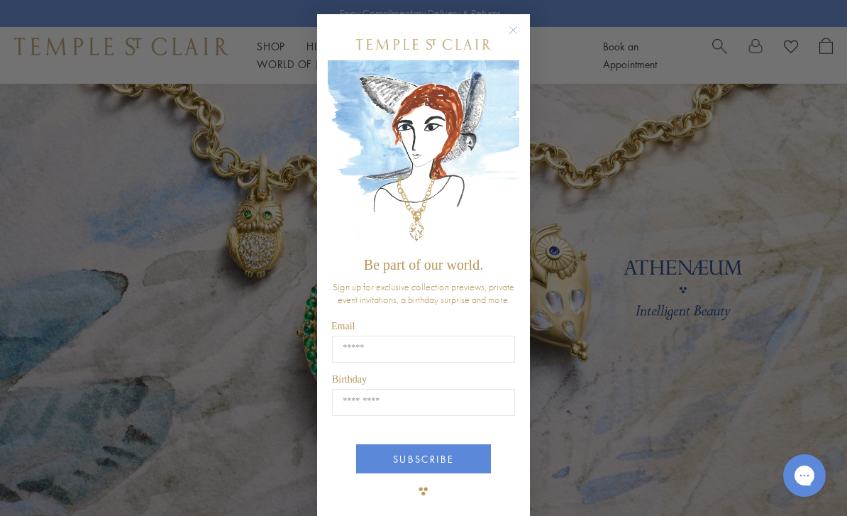  What do you see at coordinates (423, 155) in the screenshot?
I see `img: c4a9eb12-d91a-4d4a-8ee0-386386f4f338.jpeg` at bounding box center [423, 155].